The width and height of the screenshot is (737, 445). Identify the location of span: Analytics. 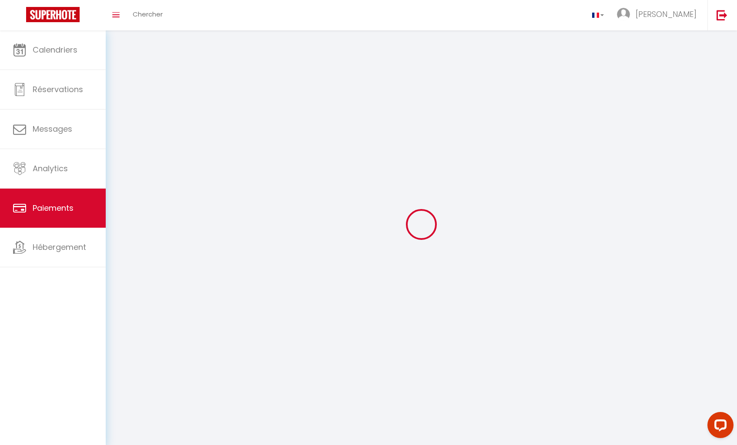
(50, 168).